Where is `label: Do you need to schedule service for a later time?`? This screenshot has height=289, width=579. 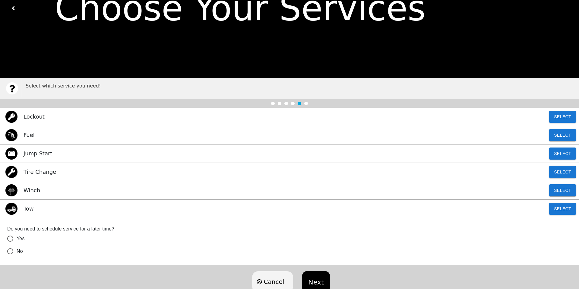 label: Do you need to schedule service for a later time? is located at coordinates (289, 228).